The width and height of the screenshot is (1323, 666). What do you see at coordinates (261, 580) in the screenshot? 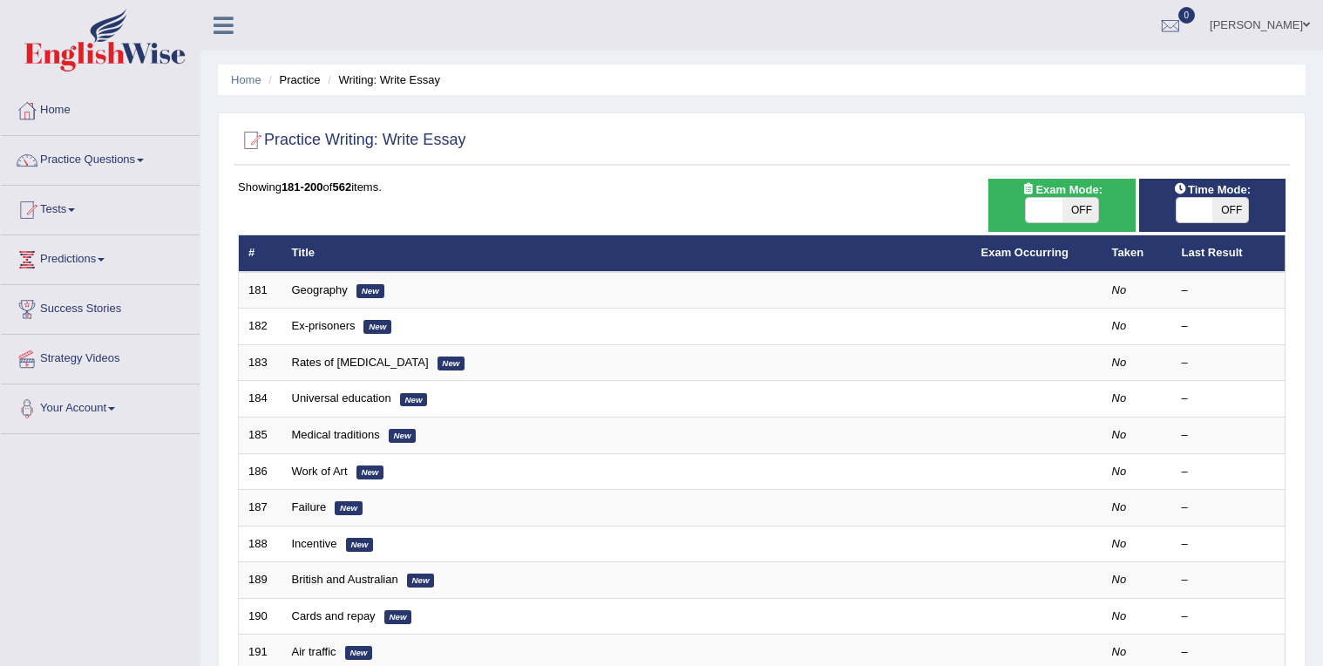
I see `td: 189` at bounding box center [261, 580].